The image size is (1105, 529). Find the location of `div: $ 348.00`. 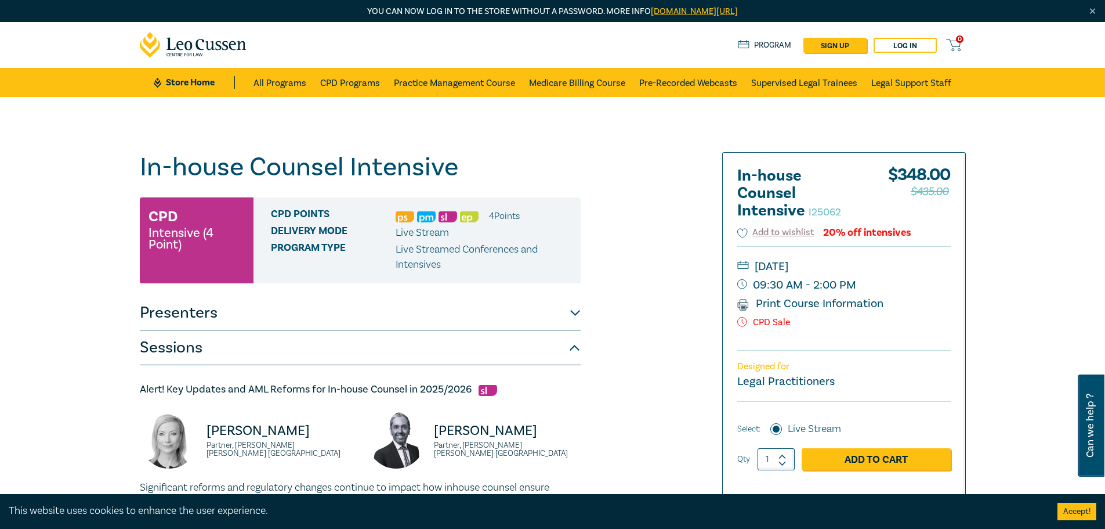

div: $ 348.00 is located at coordinates (920, 196).